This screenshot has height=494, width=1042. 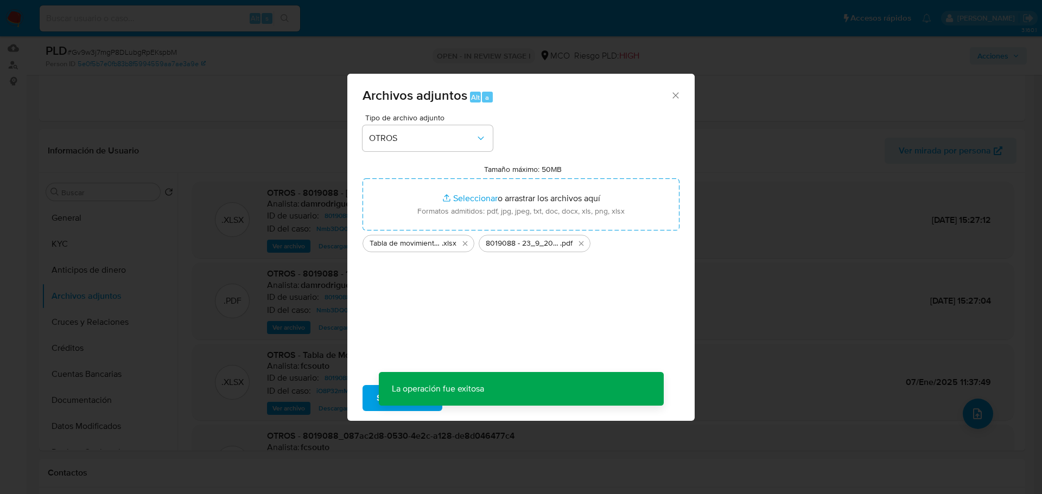 I want to click on ul: Archivos seleccionados, so click(x=521, y=242).